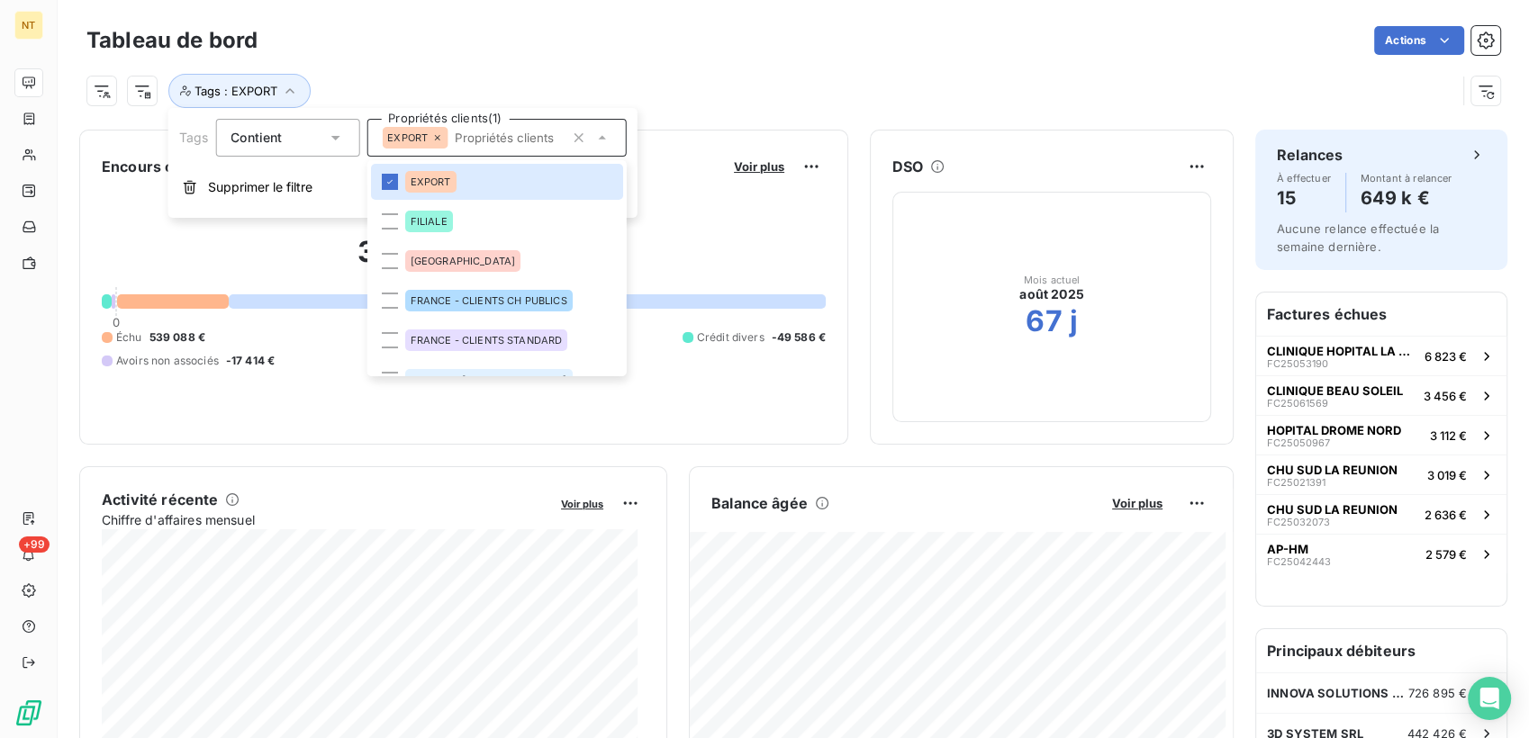 The height and width of the screenshot is (738, 1529). I want to click on h6: Principaux débiteurs, so click(1381, 651).